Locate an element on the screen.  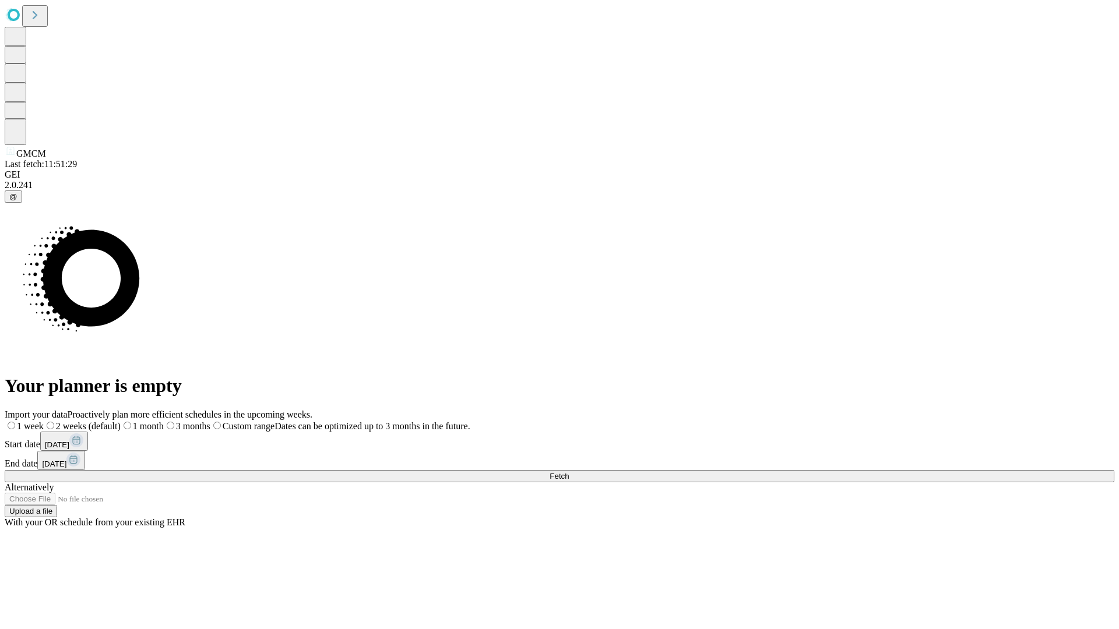
input: 3 months is located at coordinates (170, 425).